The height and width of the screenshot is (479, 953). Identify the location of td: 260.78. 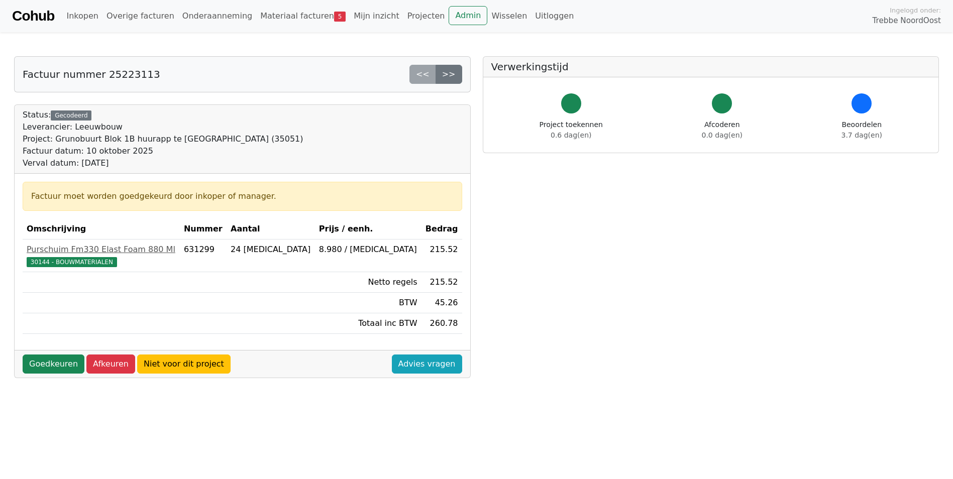
(442, 324).